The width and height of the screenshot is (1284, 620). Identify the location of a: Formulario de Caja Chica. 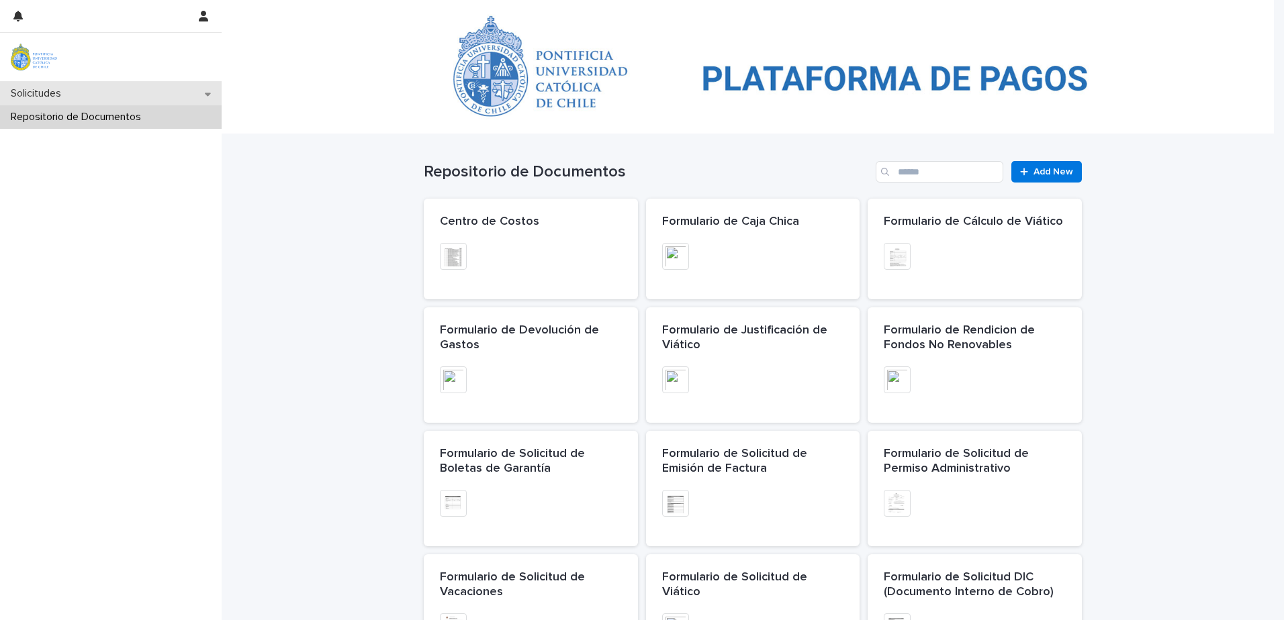
(753, 249).